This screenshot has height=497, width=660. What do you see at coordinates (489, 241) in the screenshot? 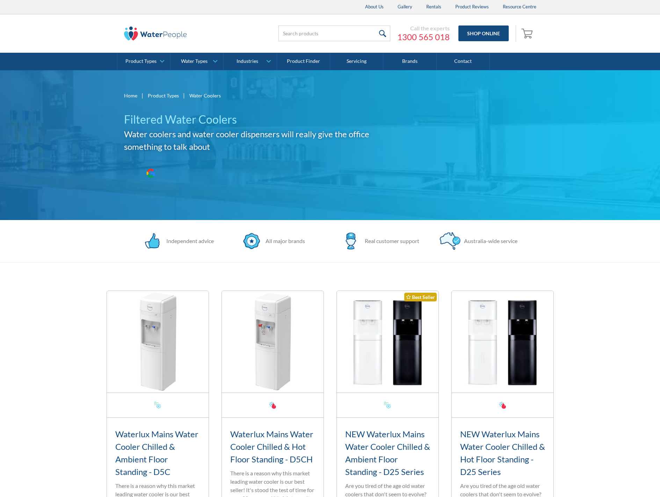
I see `div: Australia-wide service` at bounding box center [489, 241].